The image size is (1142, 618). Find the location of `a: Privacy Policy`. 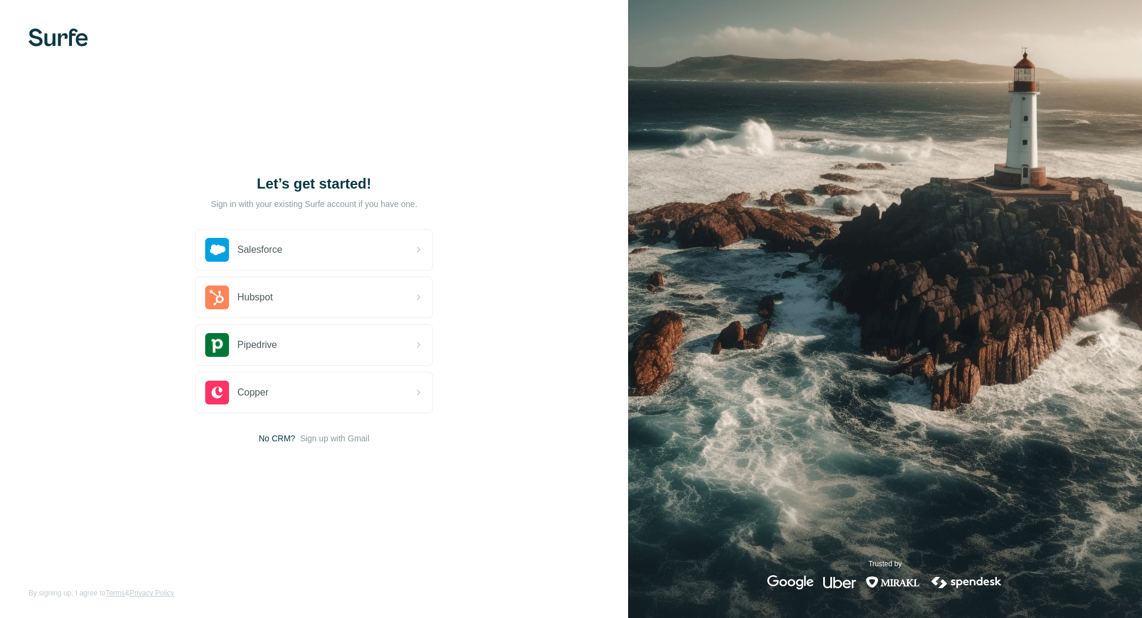

a: Privacy Policy is located at coordinates (152, 593).